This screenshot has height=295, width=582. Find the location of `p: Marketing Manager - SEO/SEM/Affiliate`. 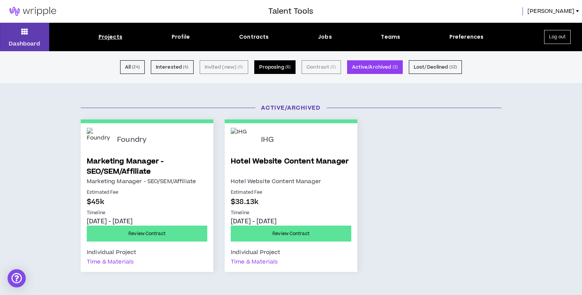

p: Marketing Manager - SEO/SEM/Affiliate is located at coordinates (147, 181).